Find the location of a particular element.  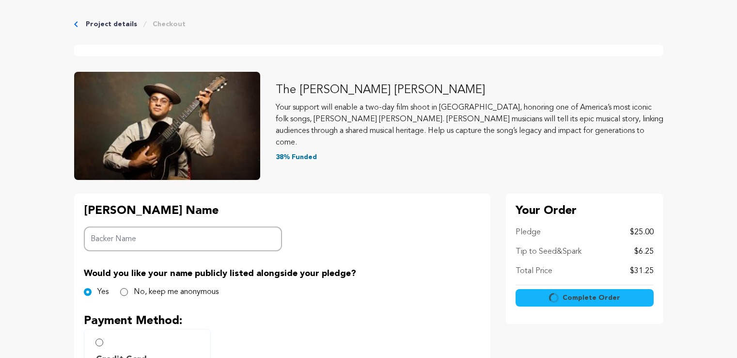

input: Backer Name is located at coordinates (183, 238).